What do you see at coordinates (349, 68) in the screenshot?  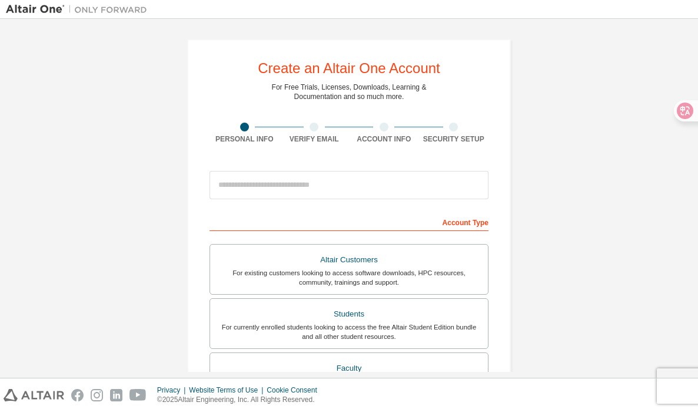 I see `div: Create an Altair One Account` at bounding box center [349, 68].